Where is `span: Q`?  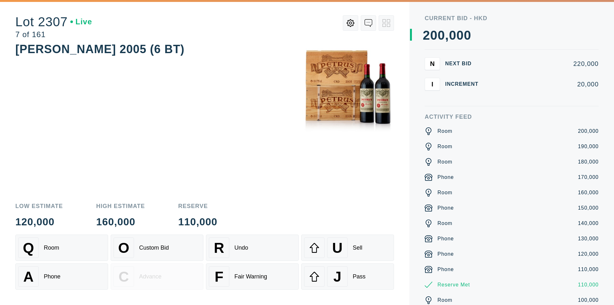
span: Q is located at coordinates (28, 247).